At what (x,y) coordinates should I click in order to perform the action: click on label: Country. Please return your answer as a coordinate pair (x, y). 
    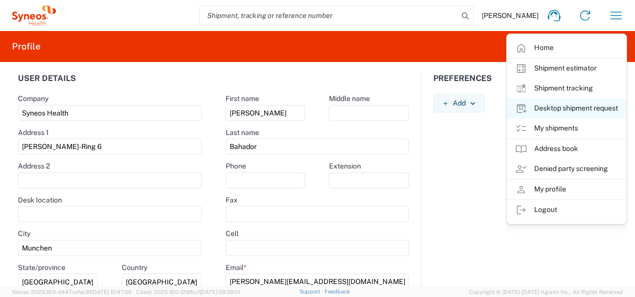
    Looking at the image, I should click on (134, 267).